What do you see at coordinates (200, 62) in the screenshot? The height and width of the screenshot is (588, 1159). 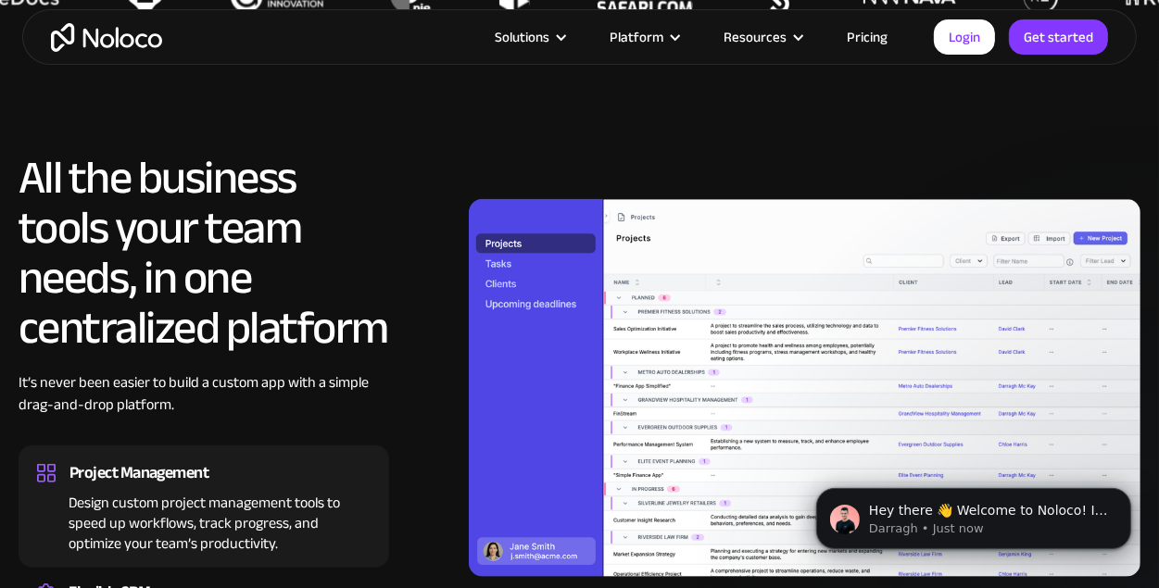 I see `p: Hey there 👋 Welcome to Noloco! If you have any questions, just reply to this message. [GEOGRAPHIC...` at bounding box center [200, 62].